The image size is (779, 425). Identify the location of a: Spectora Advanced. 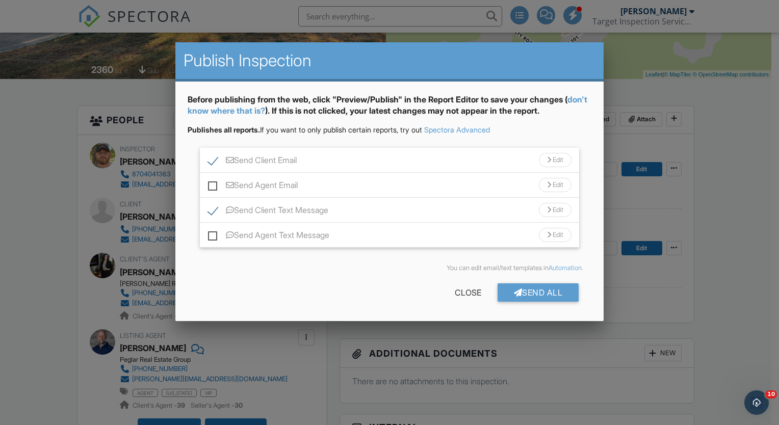
(457, 129).